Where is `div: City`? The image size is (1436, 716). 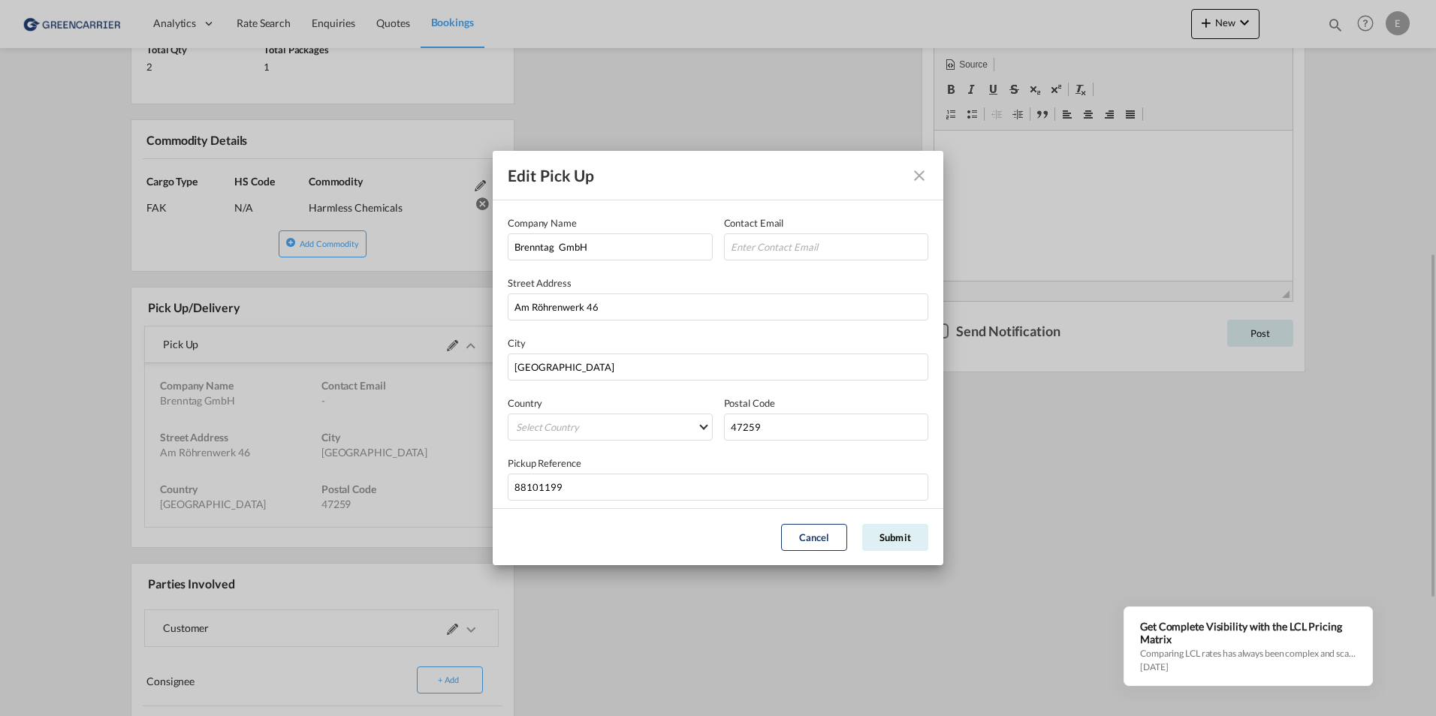
div: City is located at coordinates (718, 343).